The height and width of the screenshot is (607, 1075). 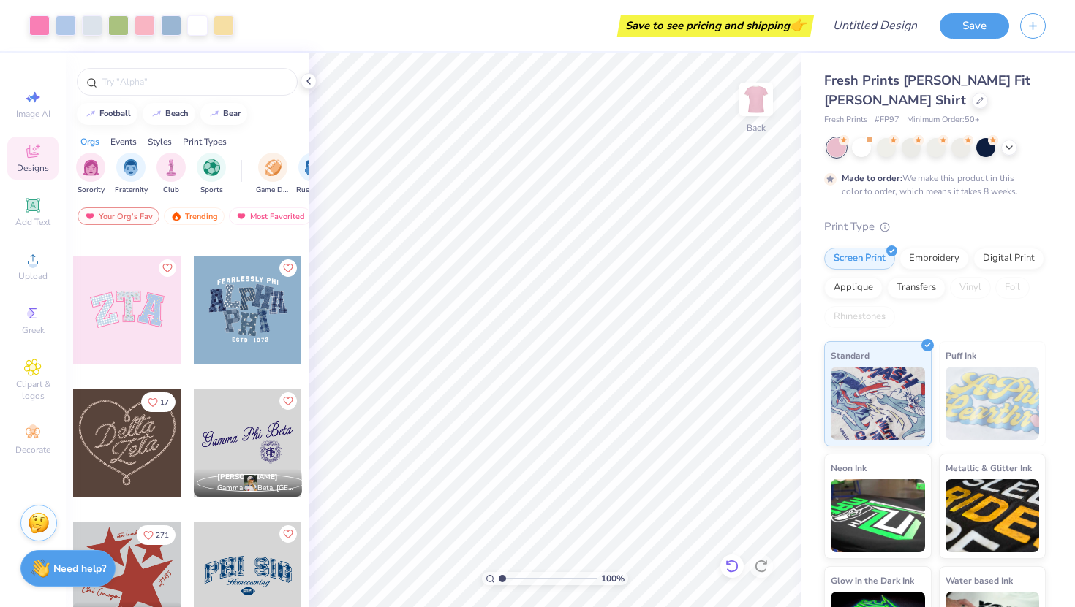 What do you see at coordinates (33, 222) in the screenshot?
I see `span: Add Text` at bounding box center [33, 222].